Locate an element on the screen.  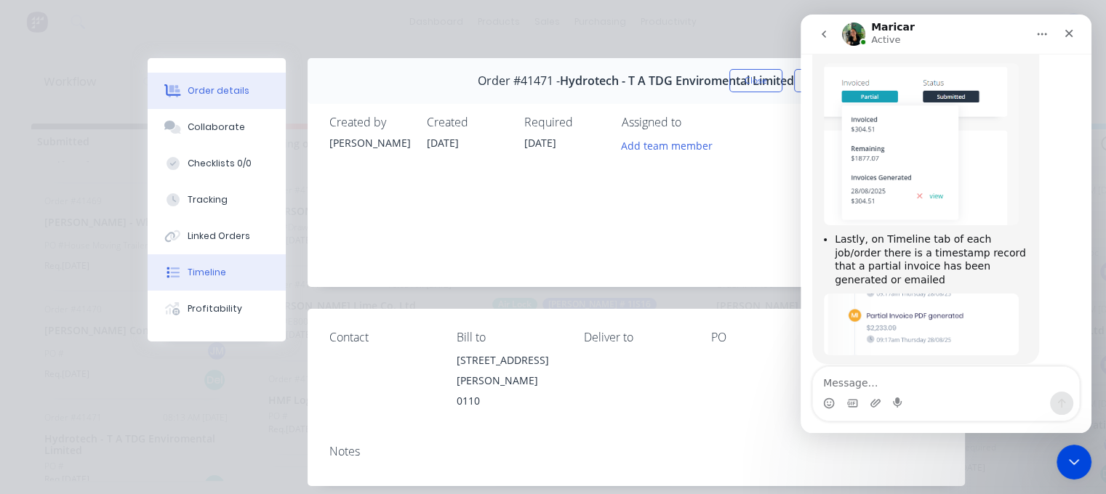
textarea: Message… is located at coordinates (145, 365).